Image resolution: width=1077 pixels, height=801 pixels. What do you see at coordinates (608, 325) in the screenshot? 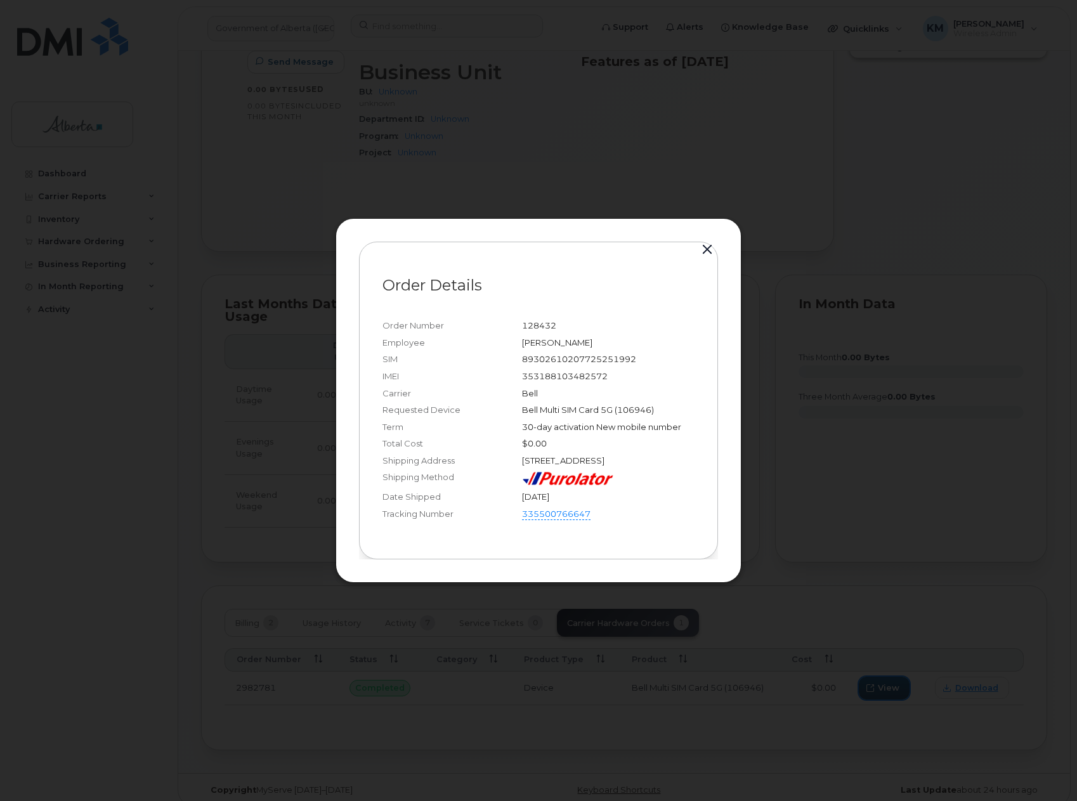
I see `div: 128432` at bounding box center [608, 325].